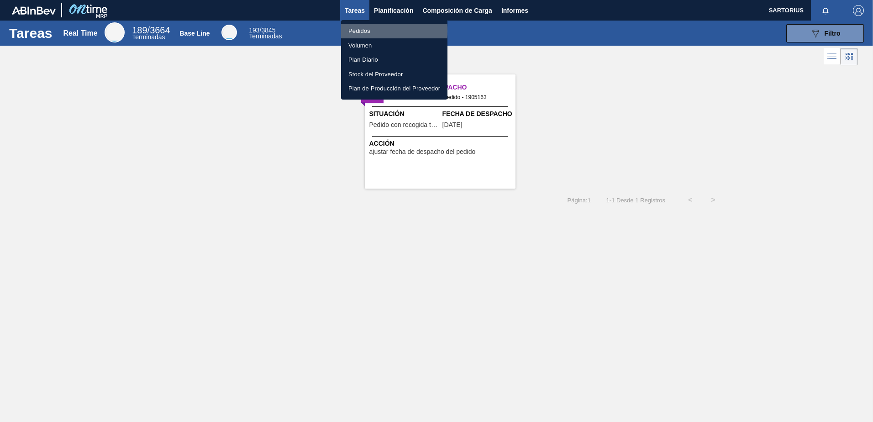  What do you see at coordinates (394, 89) in the screenshot?
I see `li: Plan de Producción del Proveedor` at bounding box center [394, 89].